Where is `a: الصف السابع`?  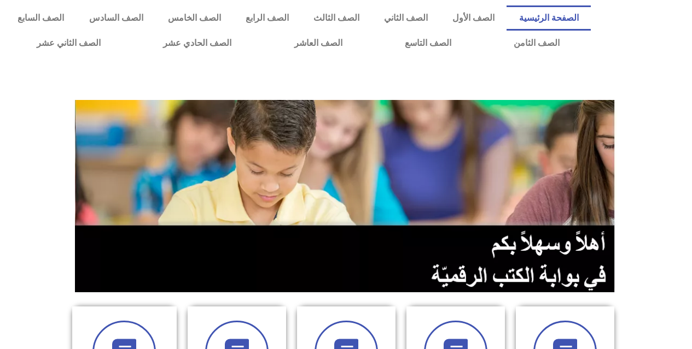
a: الصف السابع is located at coordinates (41, 18).